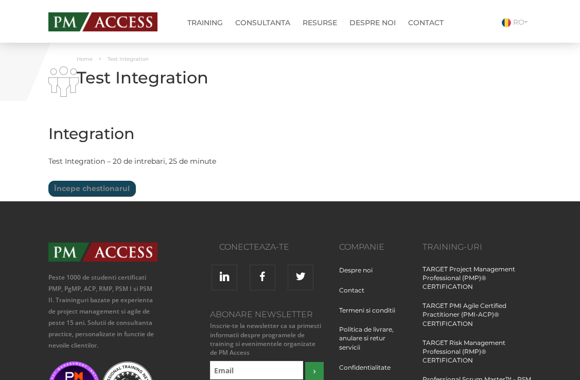 Image resolution: width=580 pixels, height=380 pixels. What do you see at coordinates (128, 59) in the screenshot?
I see `span: Test Integration` at bounding box center [128, 59].